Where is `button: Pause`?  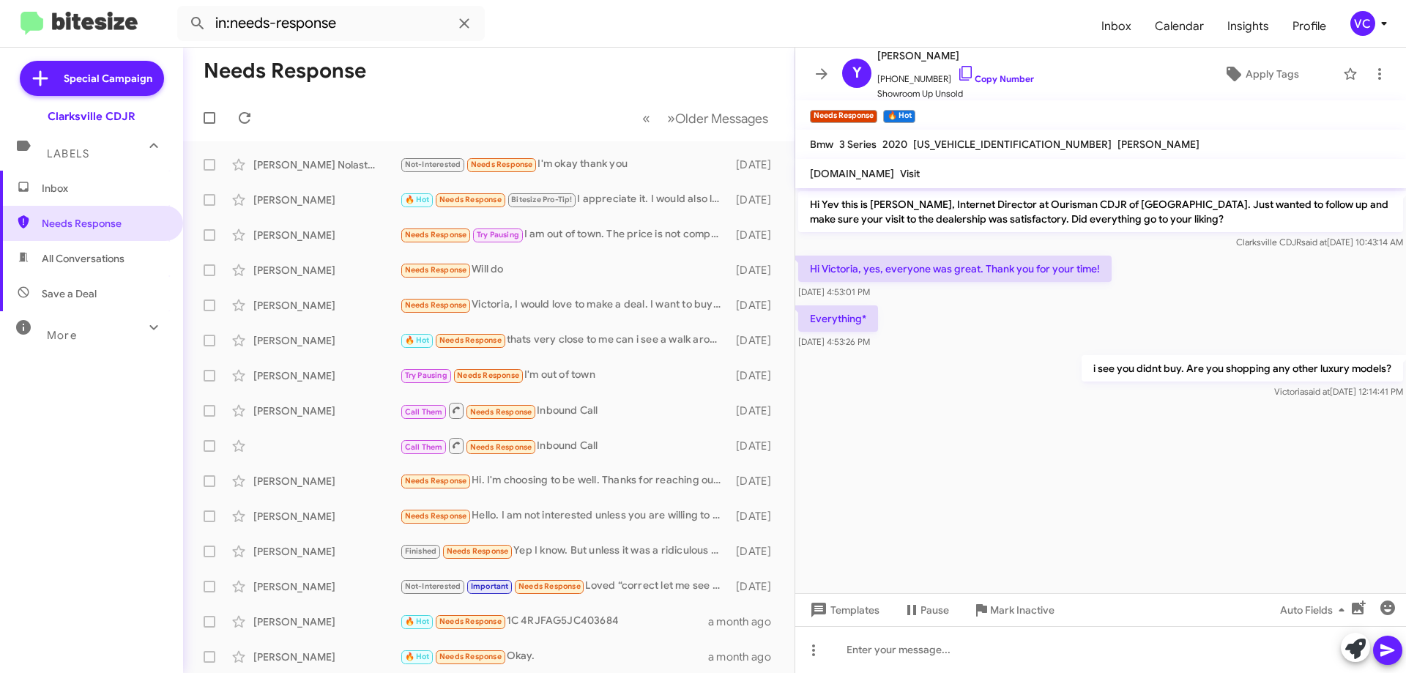
button: Pause is located at coordinates (926, 610).